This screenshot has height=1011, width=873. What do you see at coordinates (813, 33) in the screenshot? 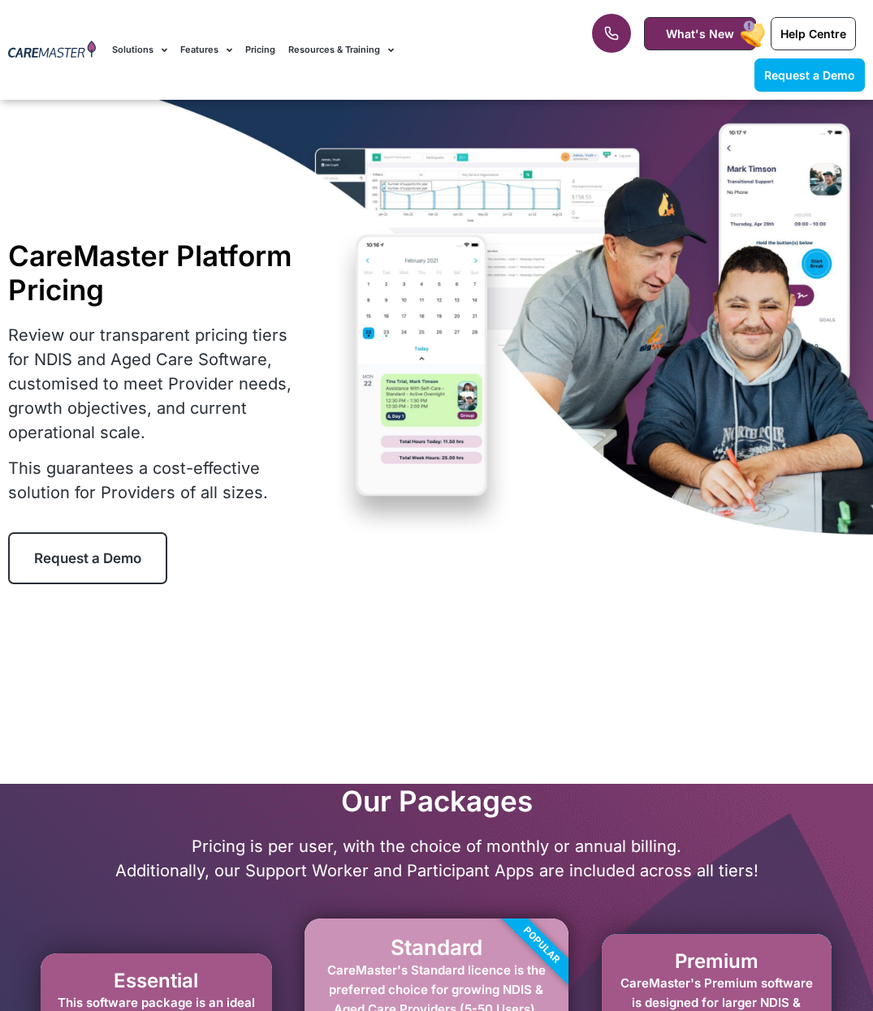
I see `a: Help Centre` at bounding box center [813, 33].